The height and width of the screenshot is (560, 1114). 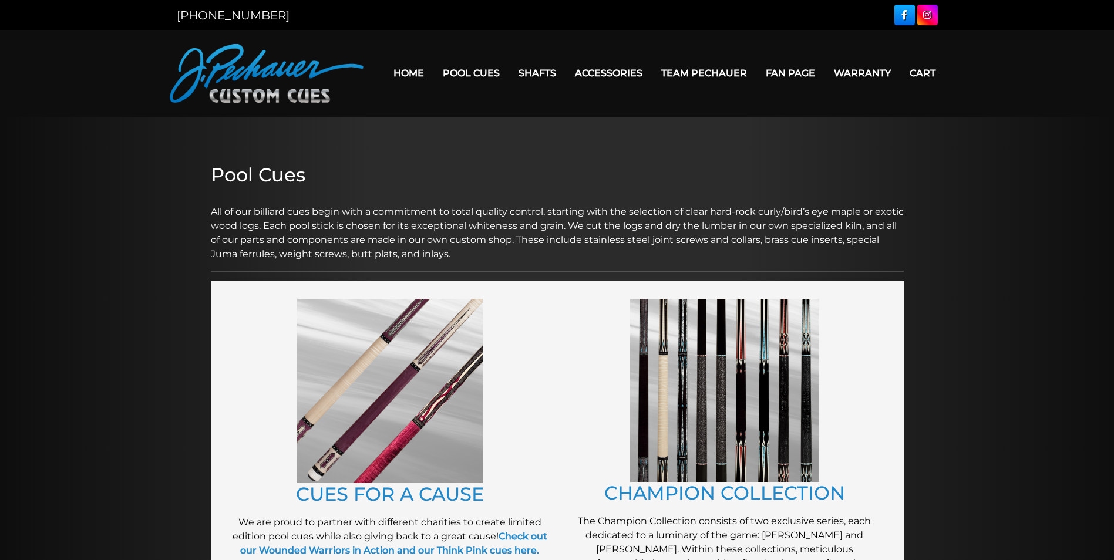 I want to click on a: Accessories, so click(x=608, y=73).